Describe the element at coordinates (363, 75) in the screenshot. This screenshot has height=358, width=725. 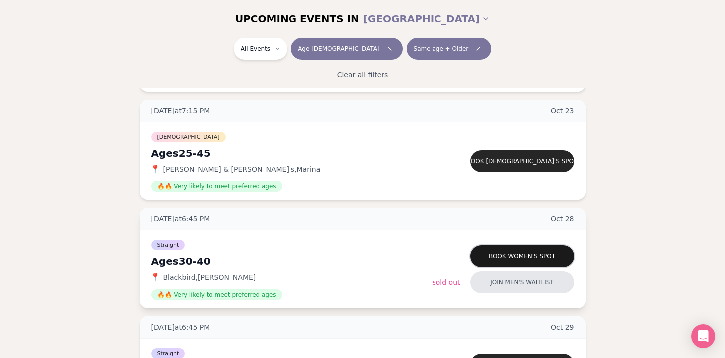
I see `button: Clear all filters` at that location.